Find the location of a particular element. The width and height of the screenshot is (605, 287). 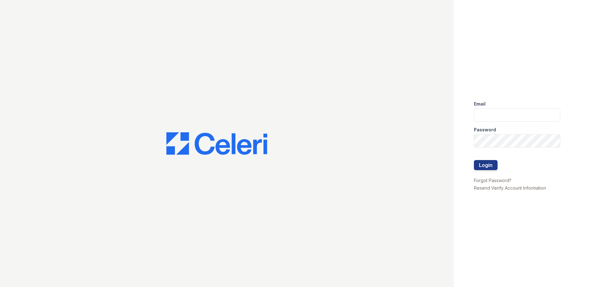

button: Login is located at coordinates (486, 165).